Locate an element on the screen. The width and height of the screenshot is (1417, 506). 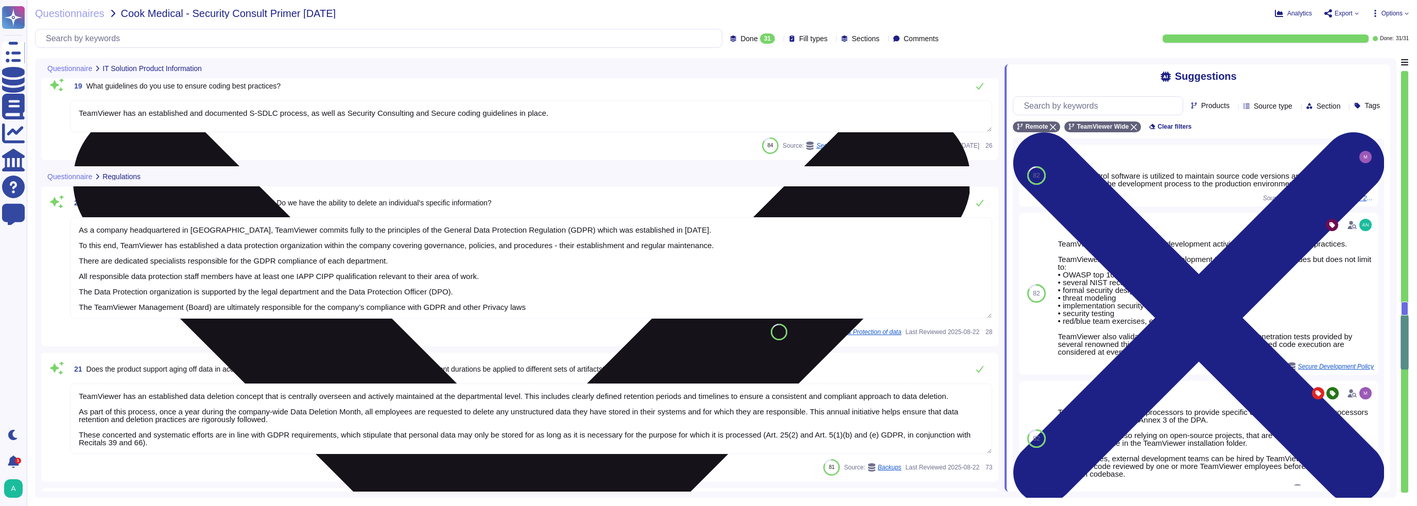
span: Analytics is located at coordinates (1300, 13).